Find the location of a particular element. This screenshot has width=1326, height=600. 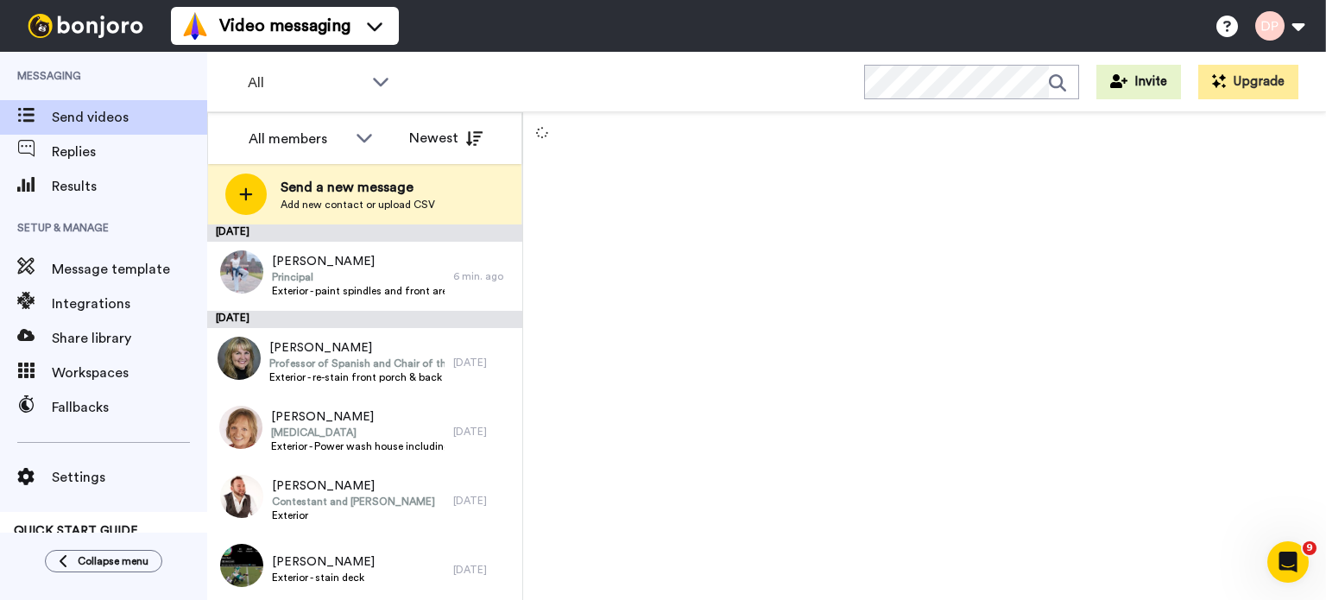

div: 6 min. ago is located at coordinates (483, 276).